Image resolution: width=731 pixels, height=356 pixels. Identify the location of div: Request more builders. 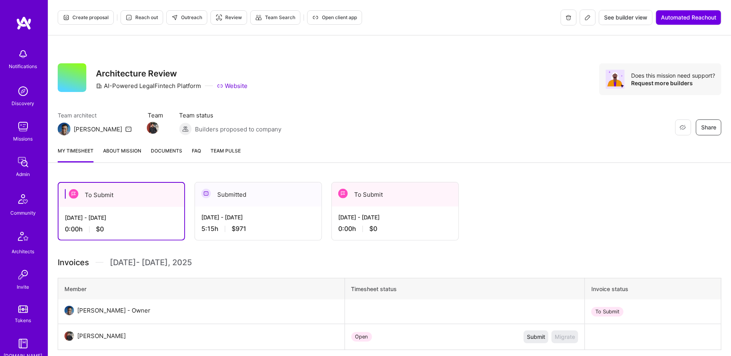
(673, 83).